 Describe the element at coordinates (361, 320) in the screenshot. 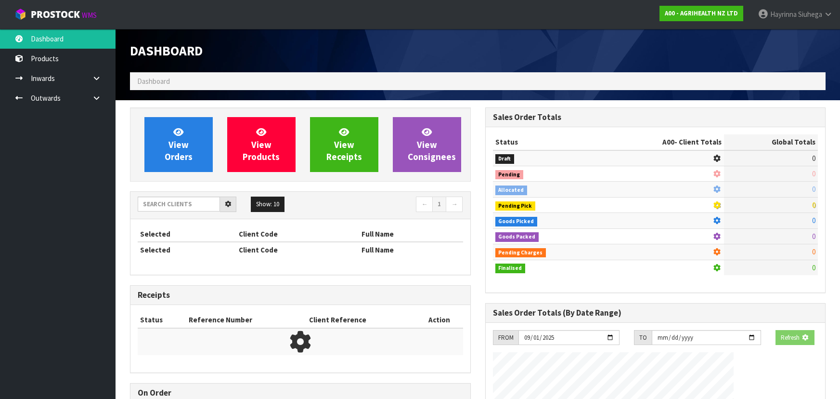

I see `th: Client Reference` at that location.